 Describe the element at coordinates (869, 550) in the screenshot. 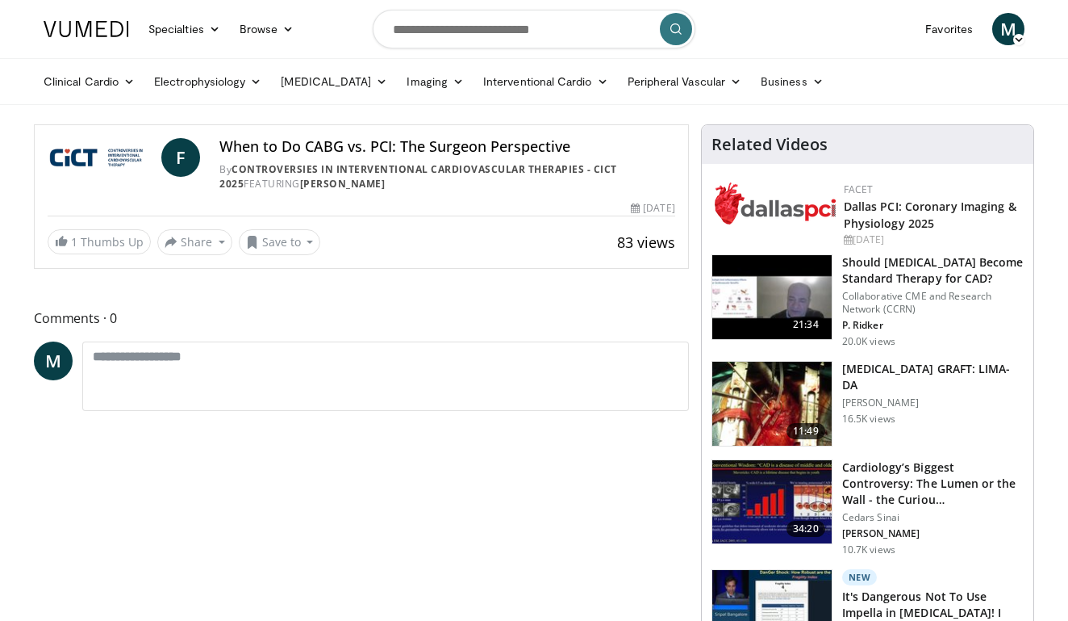

I see `p: 10.7K views` at that location.